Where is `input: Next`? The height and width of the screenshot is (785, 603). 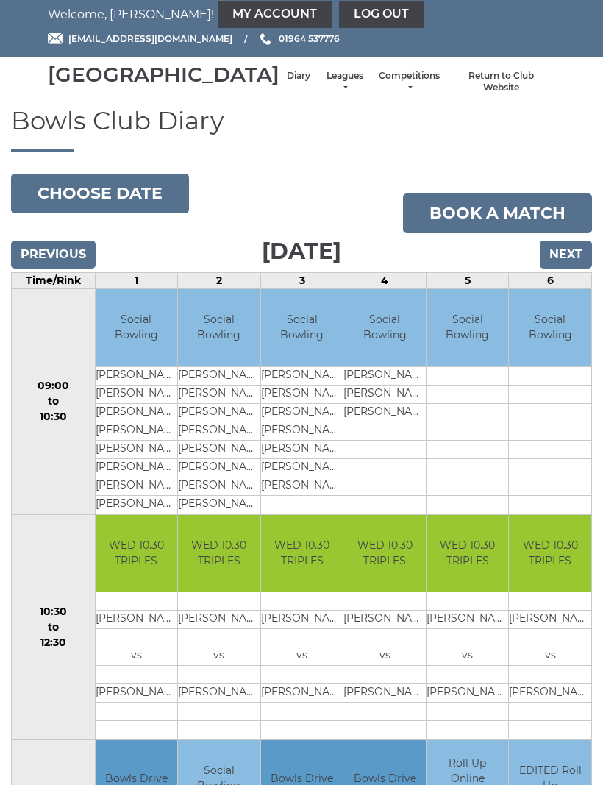
input: Next is located at coordinates (566, 255).